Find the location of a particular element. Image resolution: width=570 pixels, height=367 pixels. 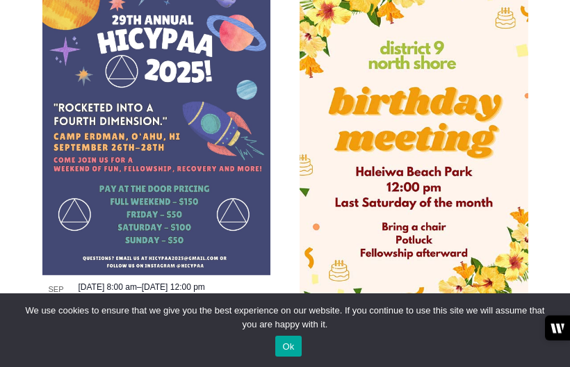

span: We use cookies to ensure that we give you the best experience on our website. If you continue to ... is located at coordinates (285, 318).